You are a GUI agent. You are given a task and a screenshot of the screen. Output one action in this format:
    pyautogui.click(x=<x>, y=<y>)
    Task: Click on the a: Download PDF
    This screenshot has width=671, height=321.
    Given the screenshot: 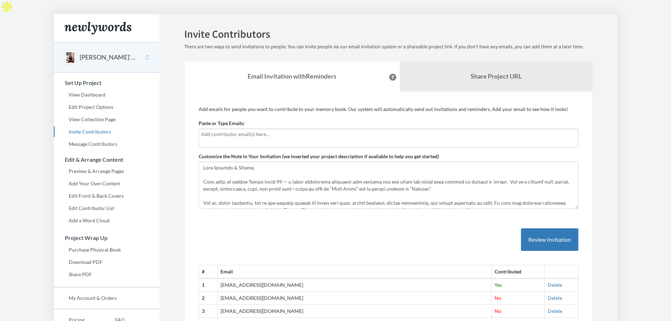 What is the action you would take?
    pyautogui.click(x=107, y=262)
    